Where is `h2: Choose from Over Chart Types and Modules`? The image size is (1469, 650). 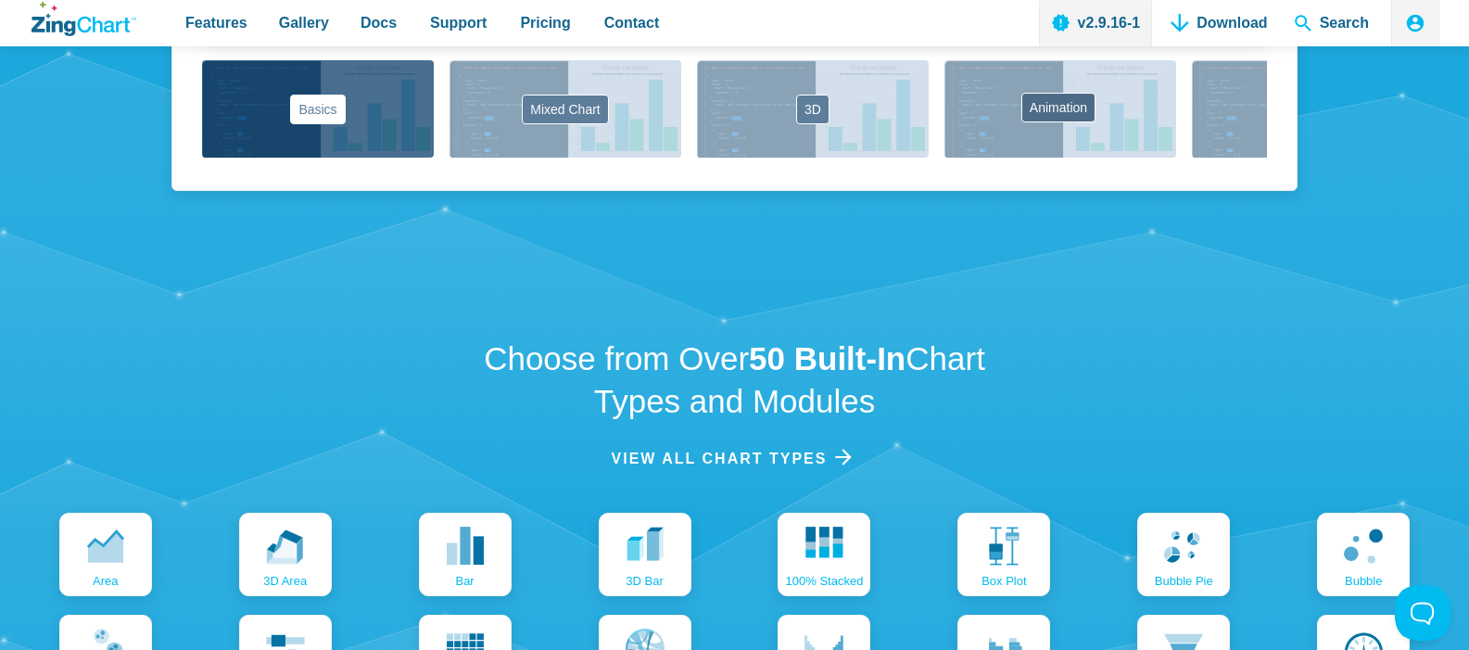 h2: Choose from Over Chart Types and Modules is located at coordinates (734, 379).